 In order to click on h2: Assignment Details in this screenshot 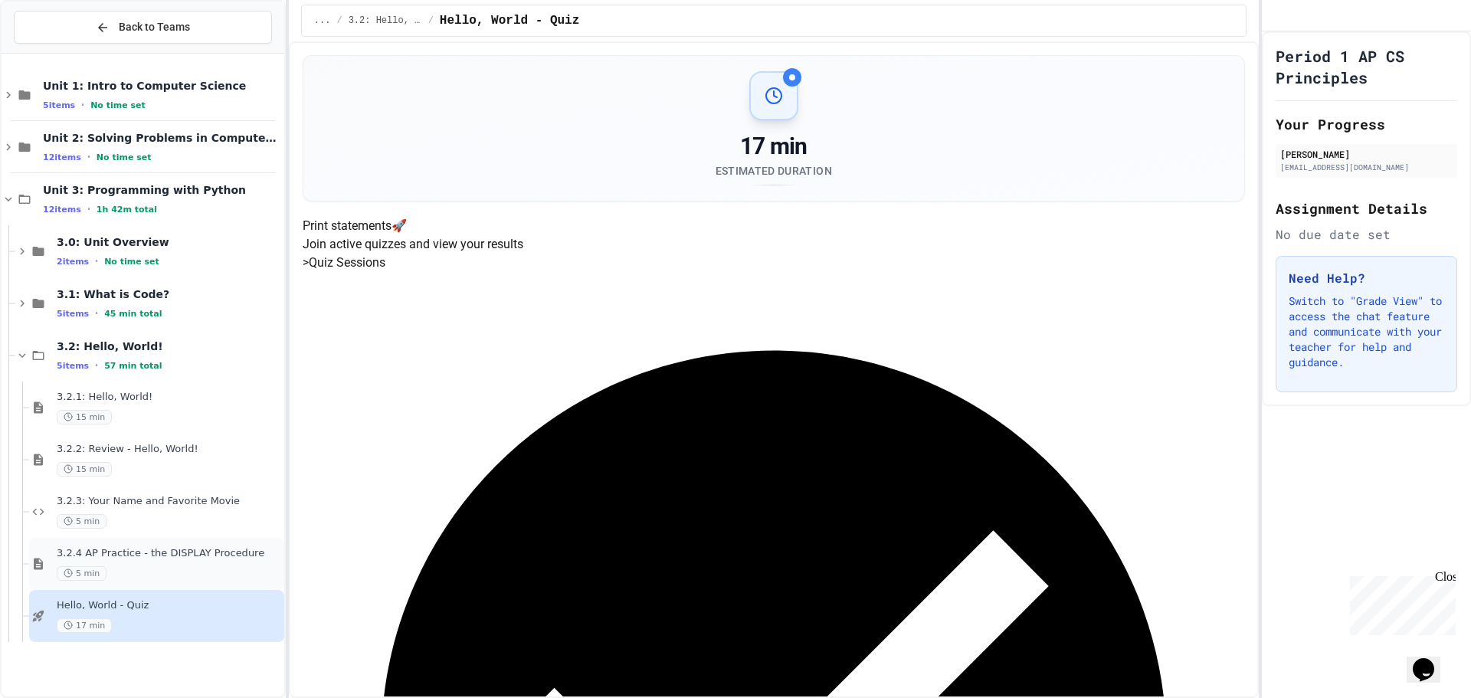, I will do `click(1366, 208)`.